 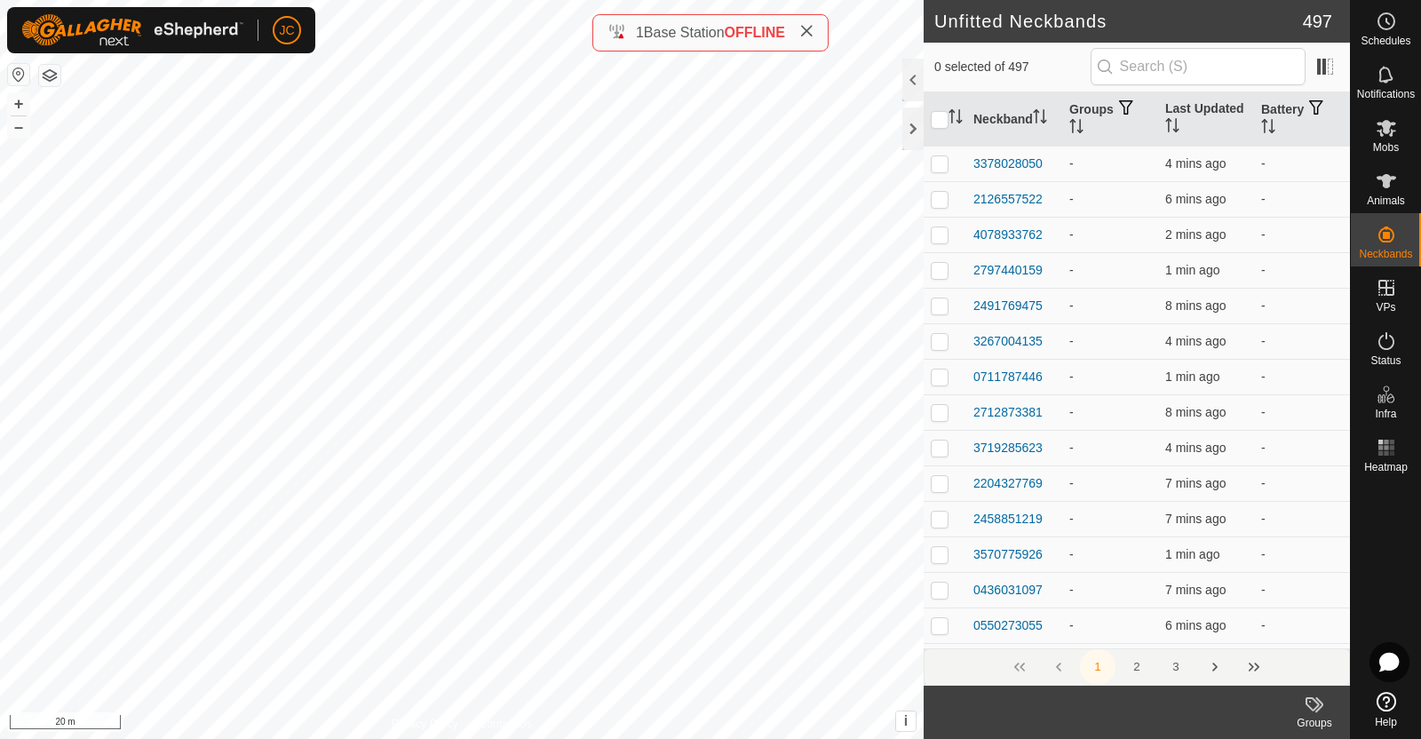 I want to click on div: 2204327769, so click(x=1008, y=483).